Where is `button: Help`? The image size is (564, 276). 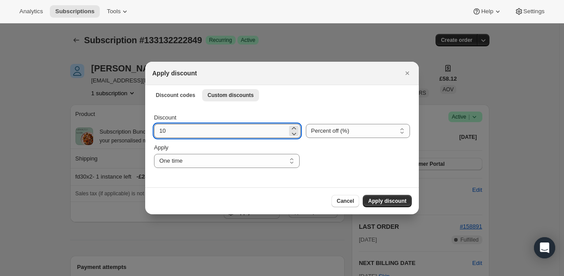 button: Help is located at coordinates (487, 11).